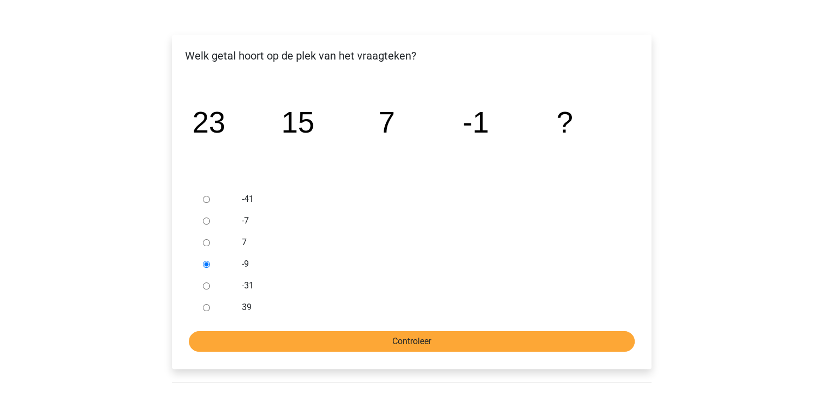  Describe the element at coordinates (429, 221) in the screenshot. I see `label: -7` at that location.